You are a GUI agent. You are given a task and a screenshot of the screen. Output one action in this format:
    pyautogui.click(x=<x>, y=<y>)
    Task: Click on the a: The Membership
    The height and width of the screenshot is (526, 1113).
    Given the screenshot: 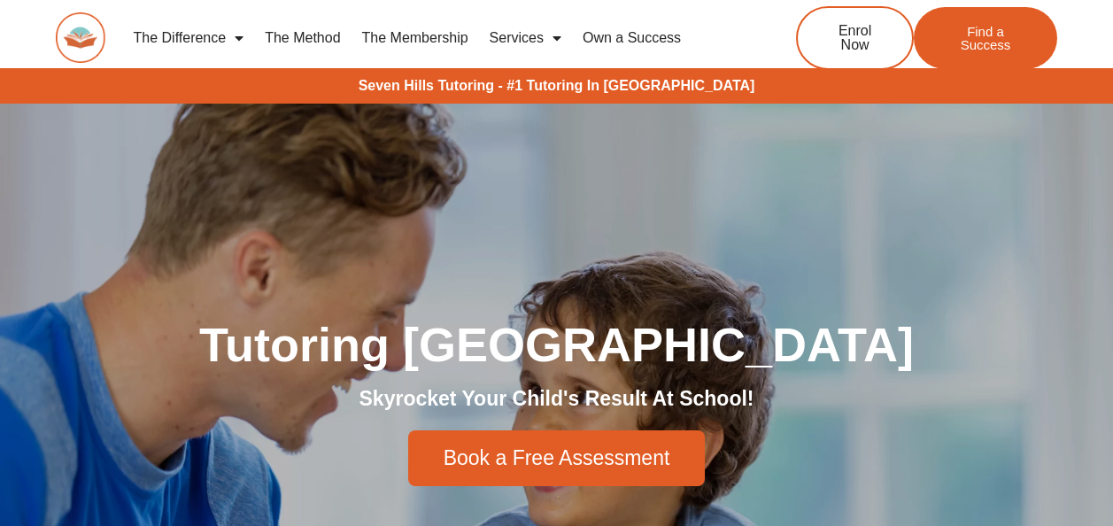 What is the action you would take?
    pyautogui.click(x=415, y=38)
    